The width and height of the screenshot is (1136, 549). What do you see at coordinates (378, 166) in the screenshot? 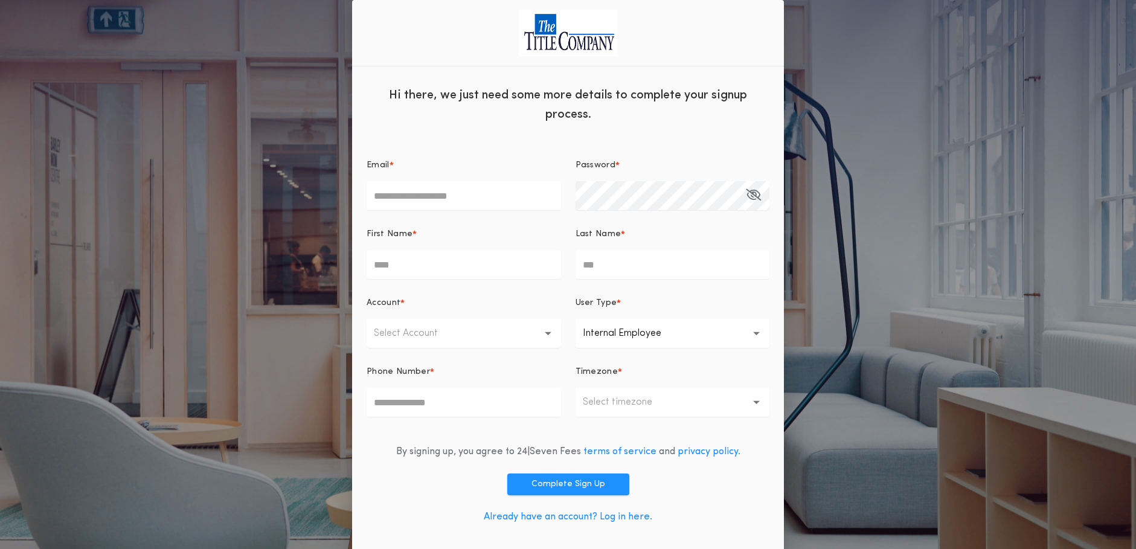
I see `p: Email` at bounding box center [378, 166].